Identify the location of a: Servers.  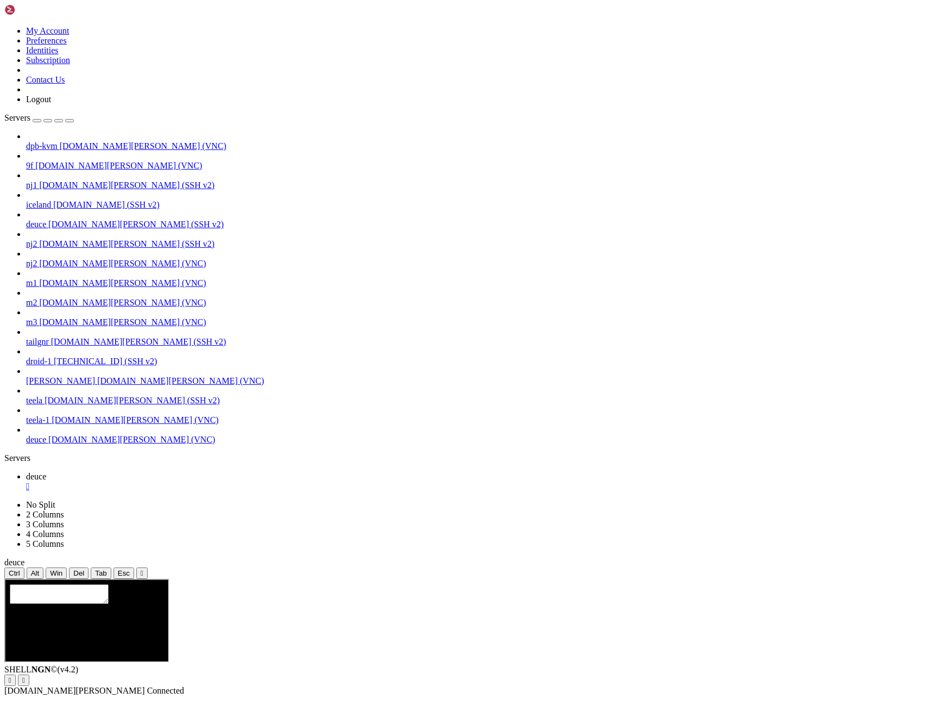
(39, 117).